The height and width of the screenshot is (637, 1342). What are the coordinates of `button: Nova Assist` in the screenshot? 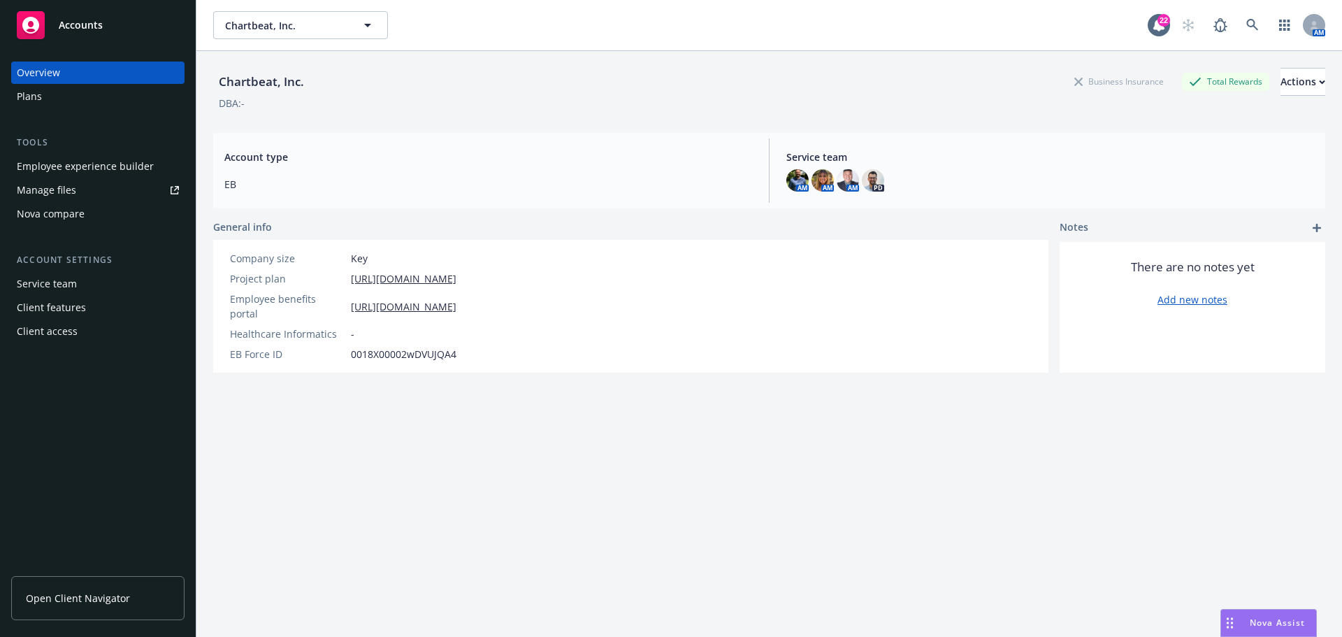 It's located at (1268, 623).